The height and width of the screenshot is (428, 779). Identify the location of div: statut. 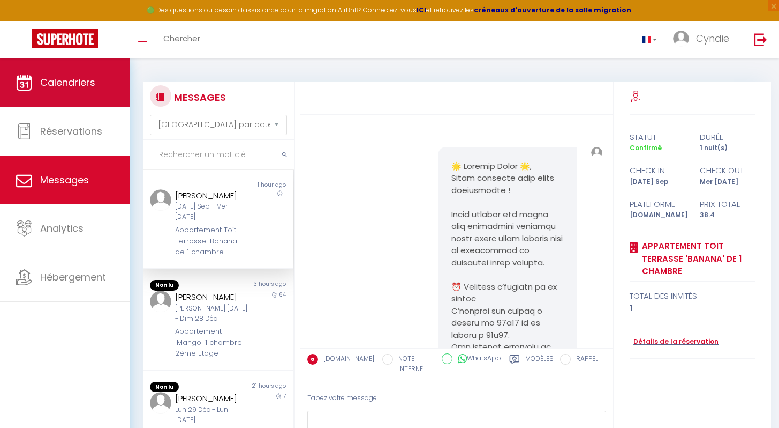
(658, 137).